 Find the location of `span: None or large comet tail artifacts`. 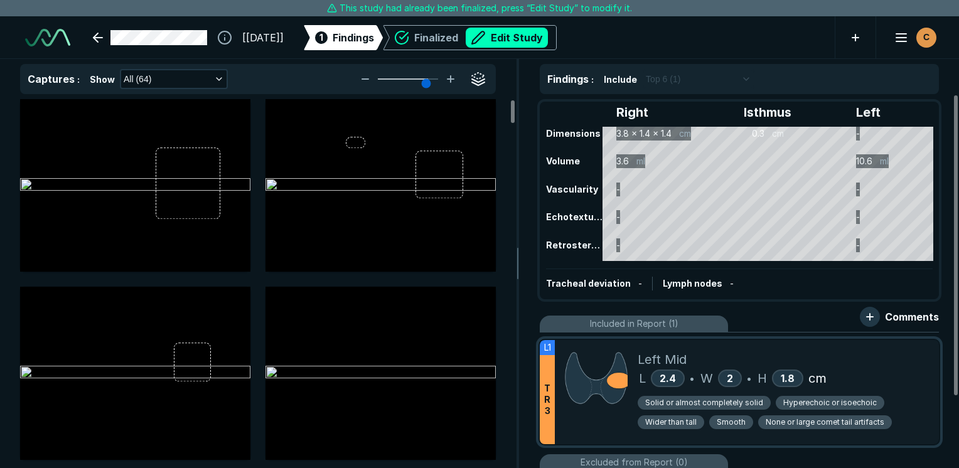

span: None or large comet tail artifacts is located at coordinates (825, 422).